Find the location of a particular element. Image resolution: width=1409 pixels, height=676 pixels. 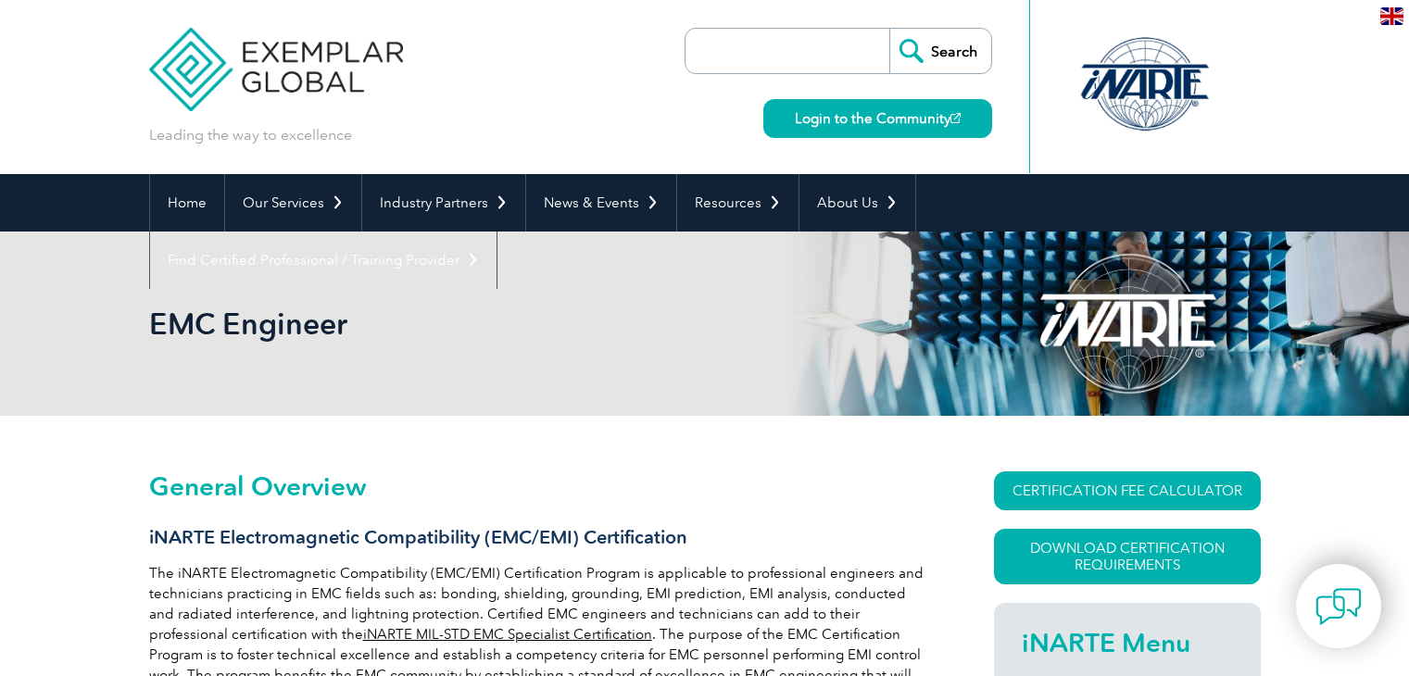

a: Our Services is located at coordinates (293, 203).